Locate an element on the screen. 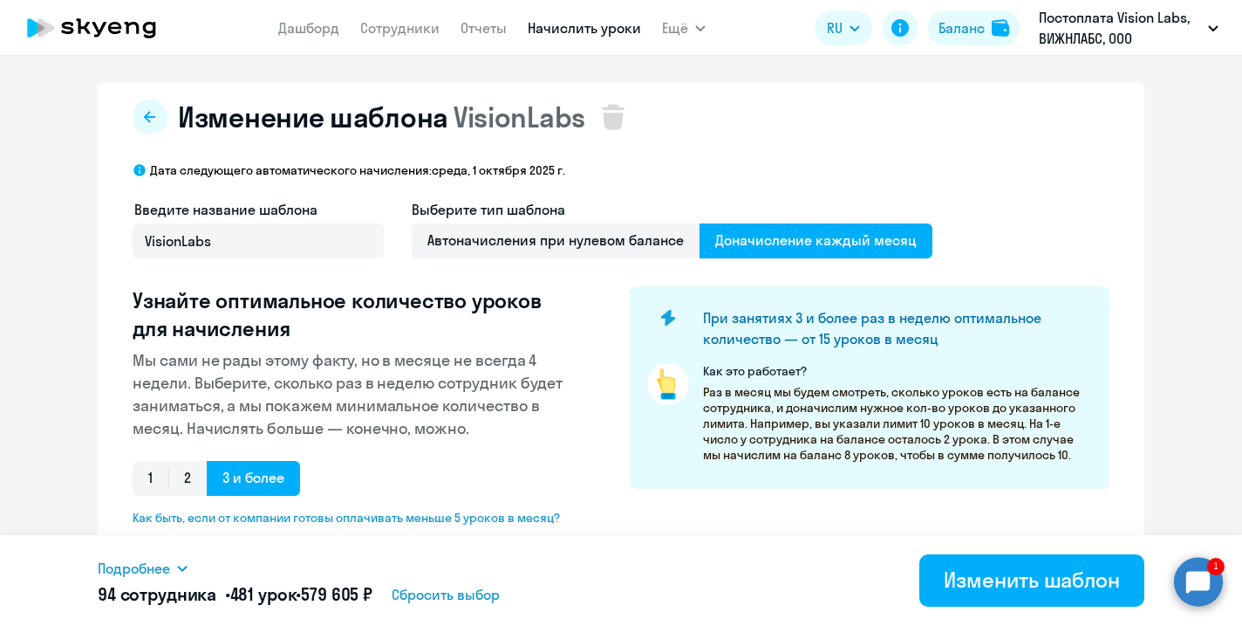  img: pointer-circle is located at coordinates (668, 384).